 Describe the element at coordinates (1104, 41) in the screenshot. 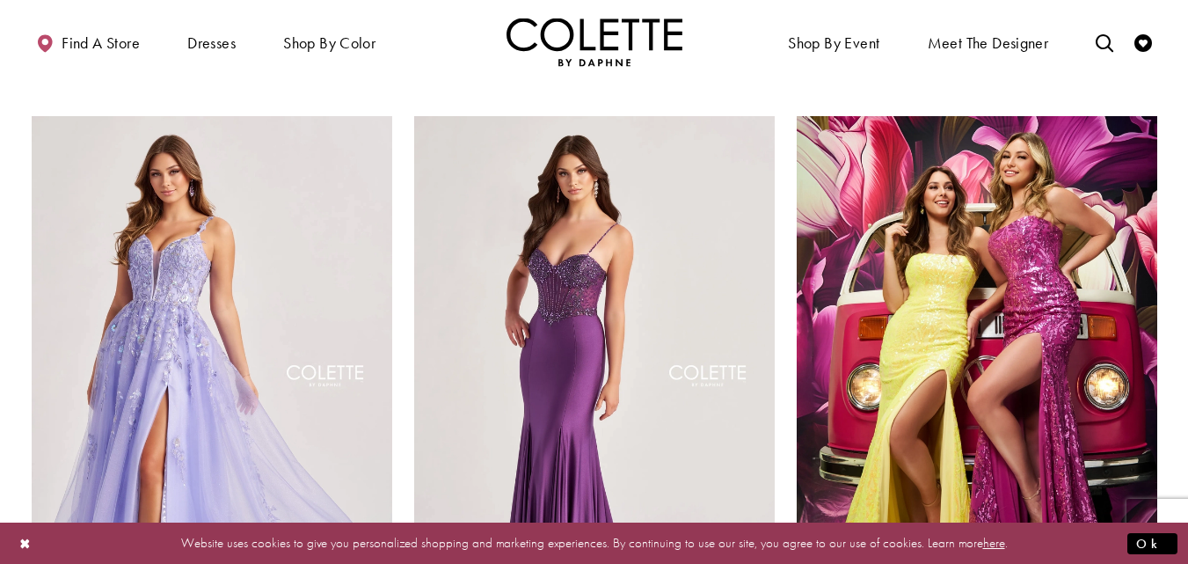

I see `a: Toggle search` at that location.